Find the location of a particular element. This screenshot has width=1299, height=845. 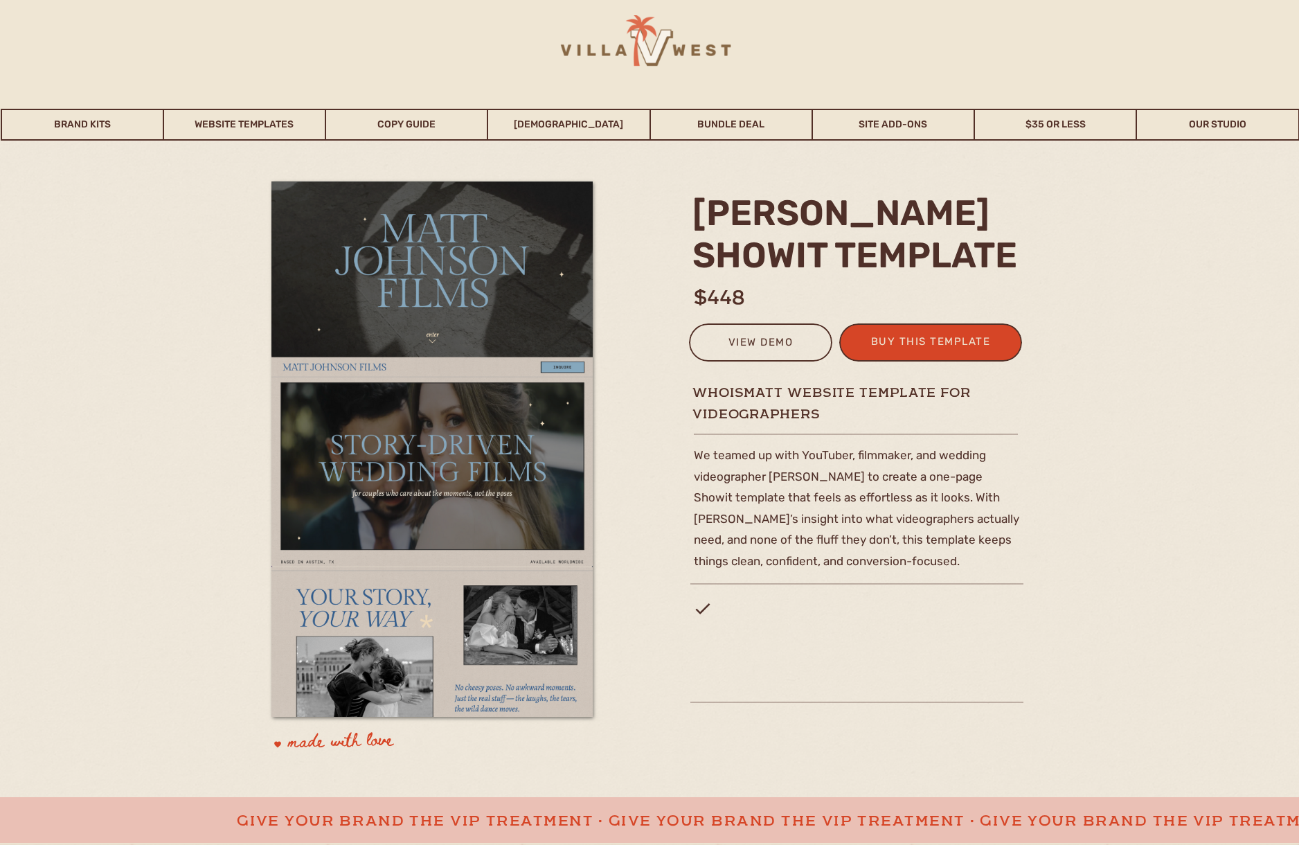

a: buy this template is located at coordinates (931, 343).